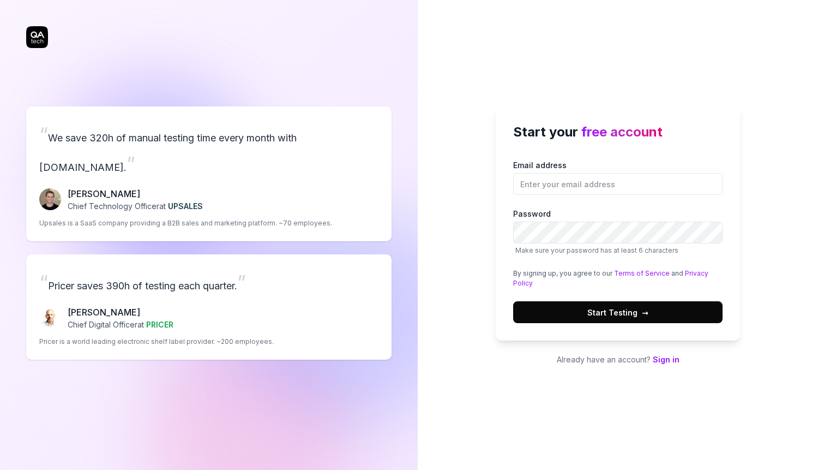 The width and height of the screenshot is (818, 470). Describe the element at coordinates (618, 231) in the screenshot. I see `label: Password` at that location.